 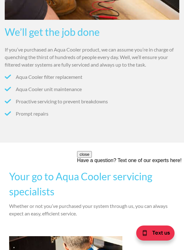 What do you see at coordinates (92, 184) in the screenshot?
I see `h3: Your go to Aqua Cooler servicing specialists` at bounding box center [92, 184].